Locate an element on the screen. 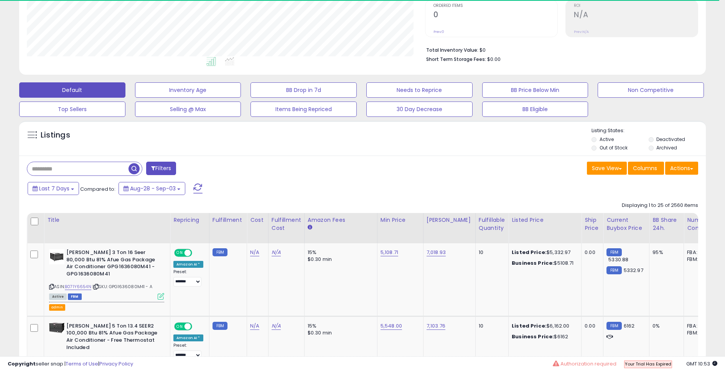 Image resolution: width=725 pixels, height=372 pixels. div: Min Price is located at coordinates (400, 220).